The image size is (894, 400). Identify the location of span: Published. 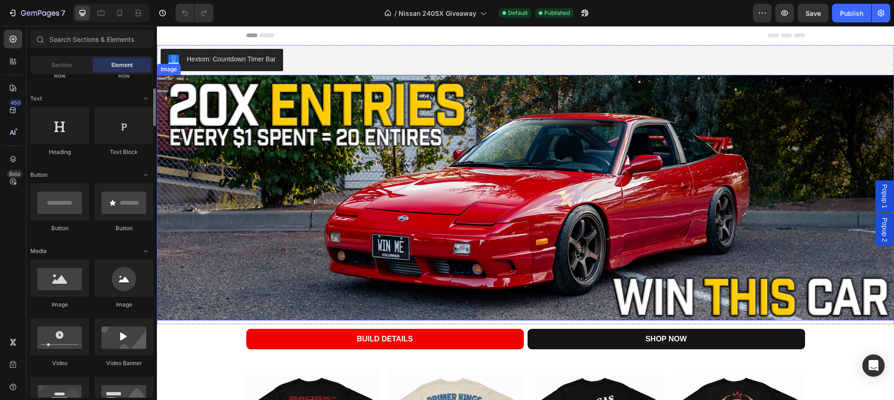
(557, 13).